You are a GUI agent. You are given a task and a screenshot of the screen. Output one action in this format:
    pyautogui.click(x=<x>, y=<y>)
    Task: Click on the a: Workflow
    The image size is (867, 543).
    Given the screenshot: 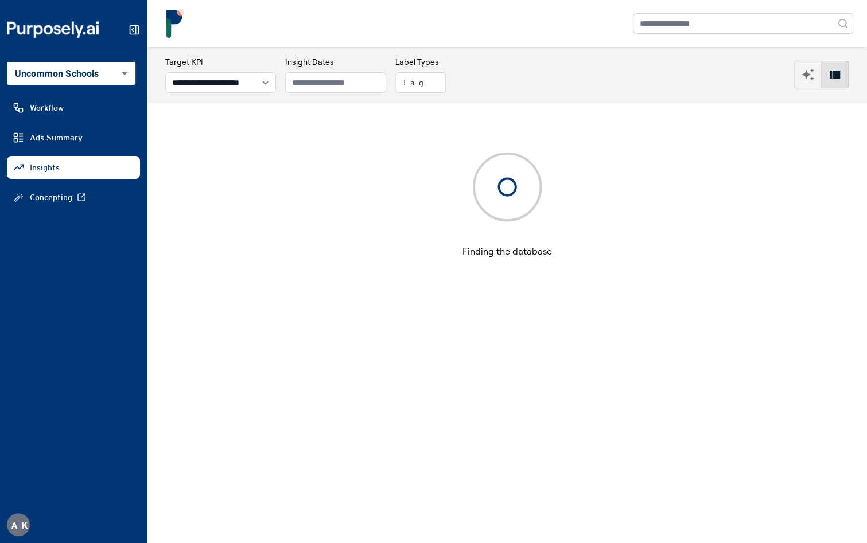 What is the action you would take?
    pyautogui.click(x=73, y=108)
    